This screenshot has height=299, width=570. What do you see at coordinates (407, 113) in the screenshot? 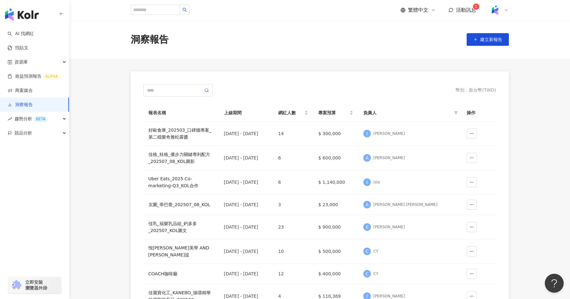
I see `span: 負責人` at bounding box center [407, 113].